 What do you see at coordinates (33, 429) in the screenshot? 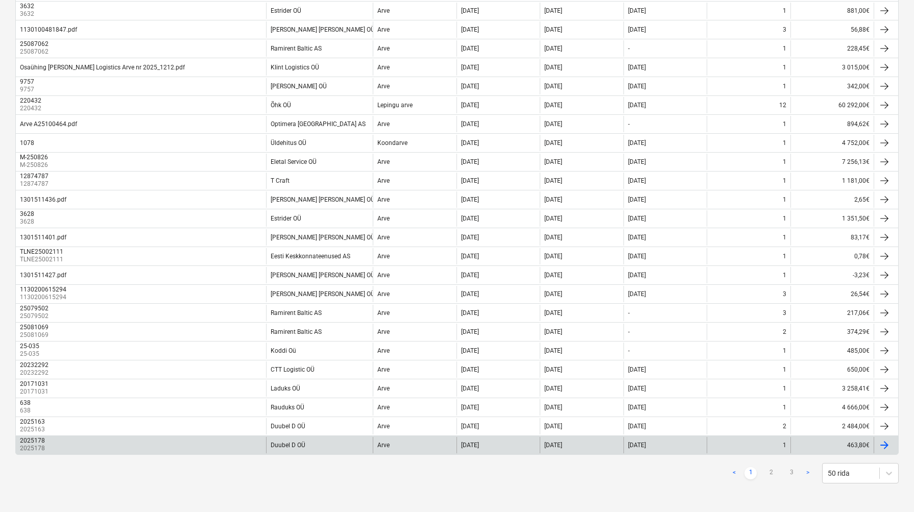
I see `p: 2025163` at bounding box center [33, 429].